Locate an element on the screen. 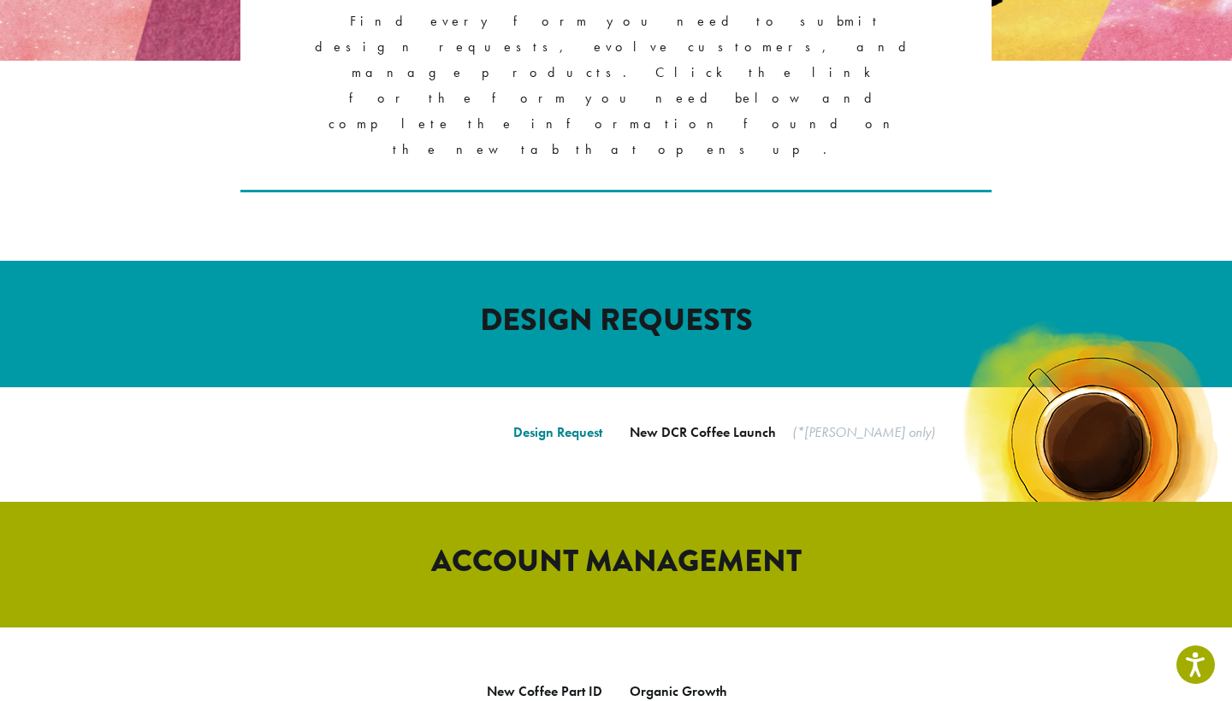  h2: ACCOUNT MANAGEMENT is located at coordinates (616, 561).